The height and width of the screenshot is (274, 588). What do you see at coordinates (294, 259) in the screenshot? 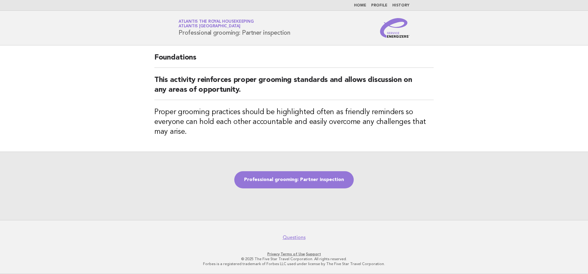
I see `p: © 2025 The Five Star Travel Corporation. All rights reserved.` at bounding box center [294, 259].